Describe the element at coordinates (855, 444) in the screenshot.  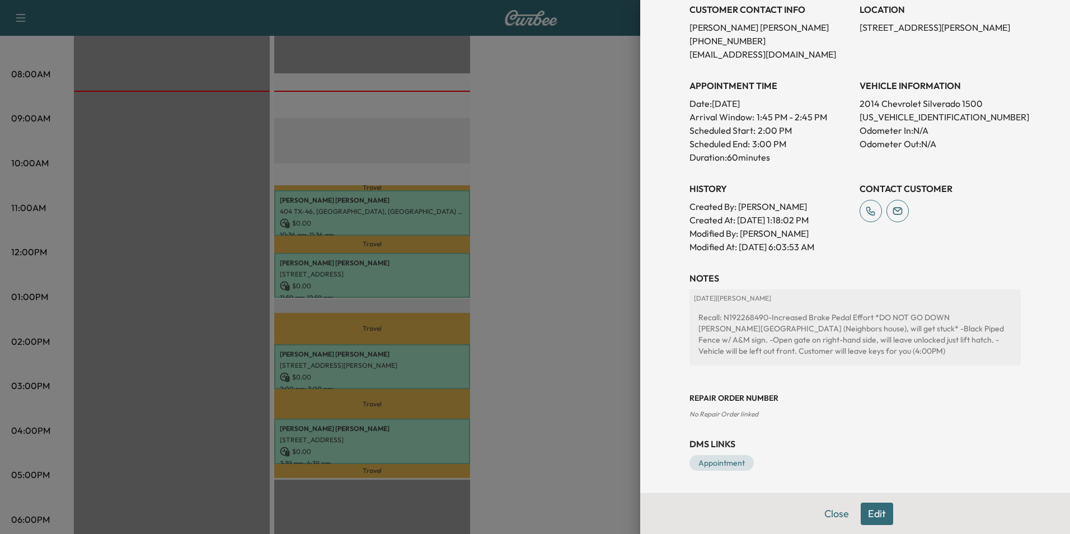
I see `h3: DMS Links` at that location.